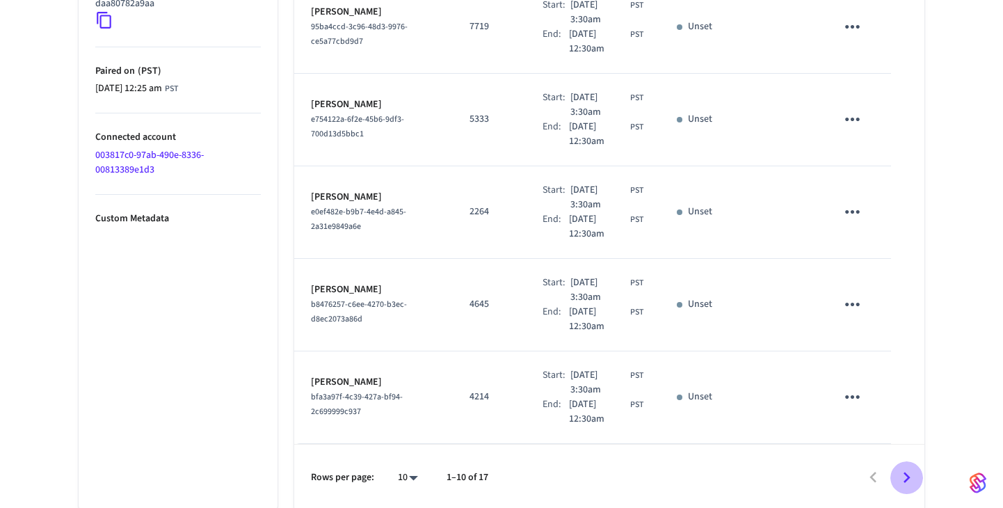 This screenshot has height=508, width=1003. Describe the element at coordinates (489, 119) in the screenshot. I see `p: 5333` at that location.